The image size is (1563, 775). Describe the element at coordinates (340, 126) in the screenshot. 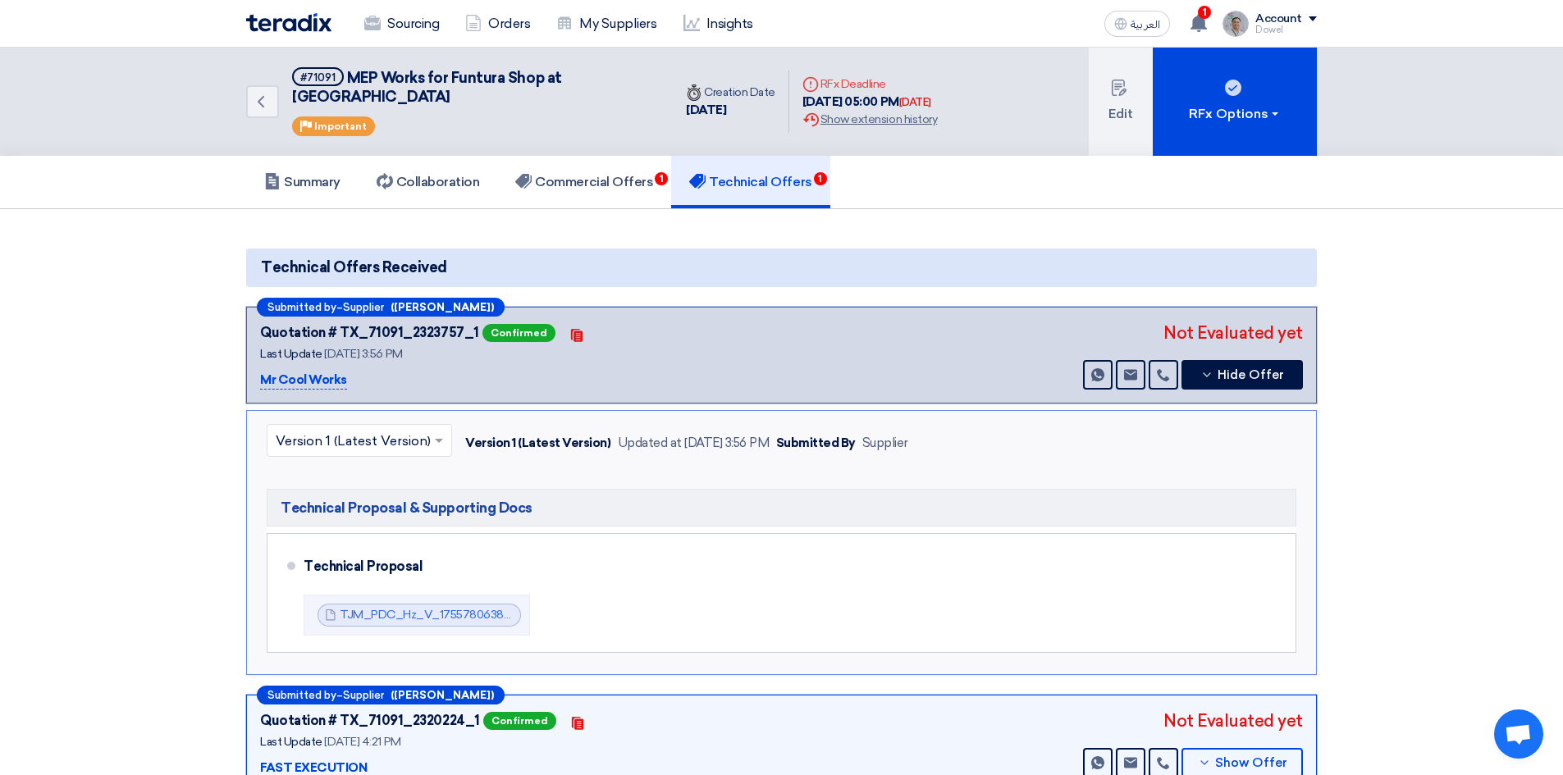

I see `span: Important` at that location.